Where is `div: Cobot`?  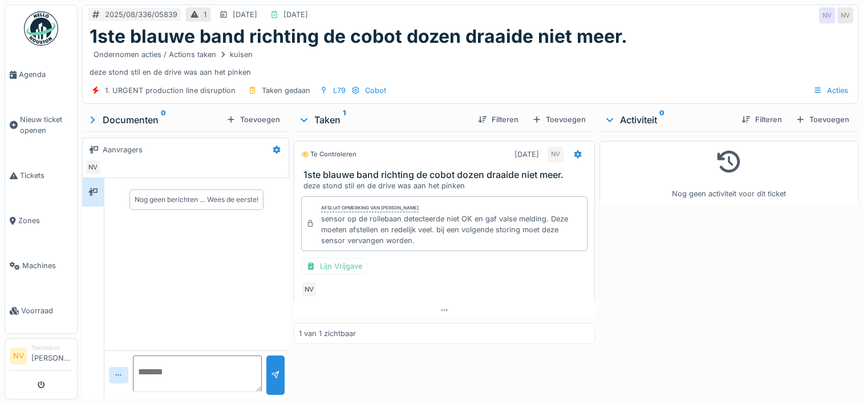 div: Cobot is located at coordinates (375, 90).